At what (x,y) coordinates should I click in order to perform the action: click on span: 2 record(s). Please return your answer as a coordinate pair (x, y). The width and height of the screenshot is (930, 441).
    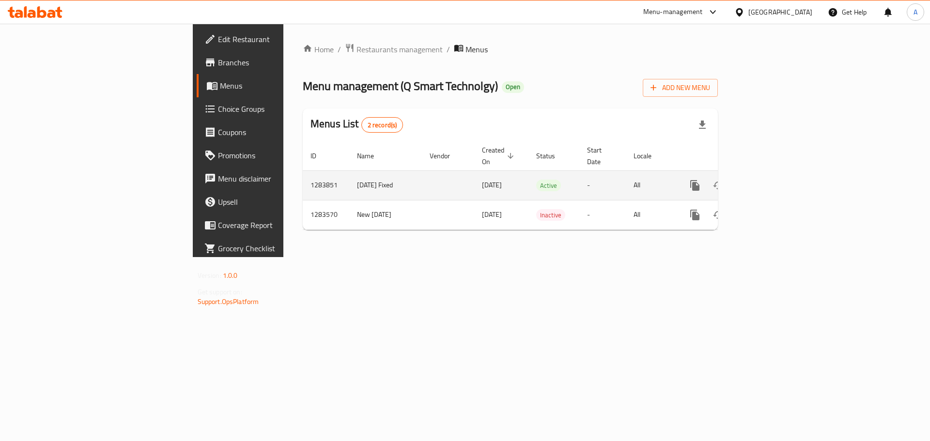
    Looking at the image, I should click on (382, 125).